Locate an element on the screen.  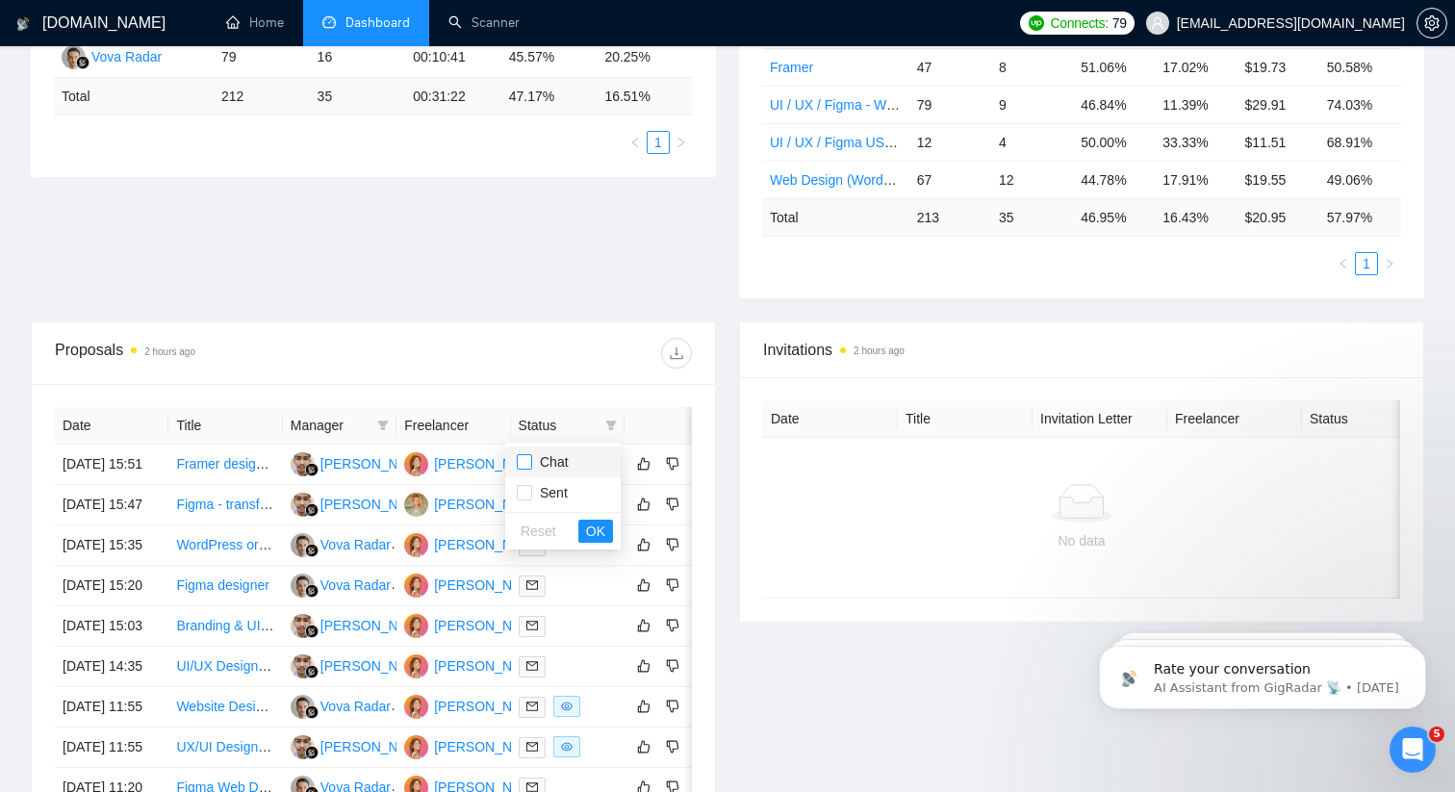
td: 45.57% is located at coordinates (549, 58).